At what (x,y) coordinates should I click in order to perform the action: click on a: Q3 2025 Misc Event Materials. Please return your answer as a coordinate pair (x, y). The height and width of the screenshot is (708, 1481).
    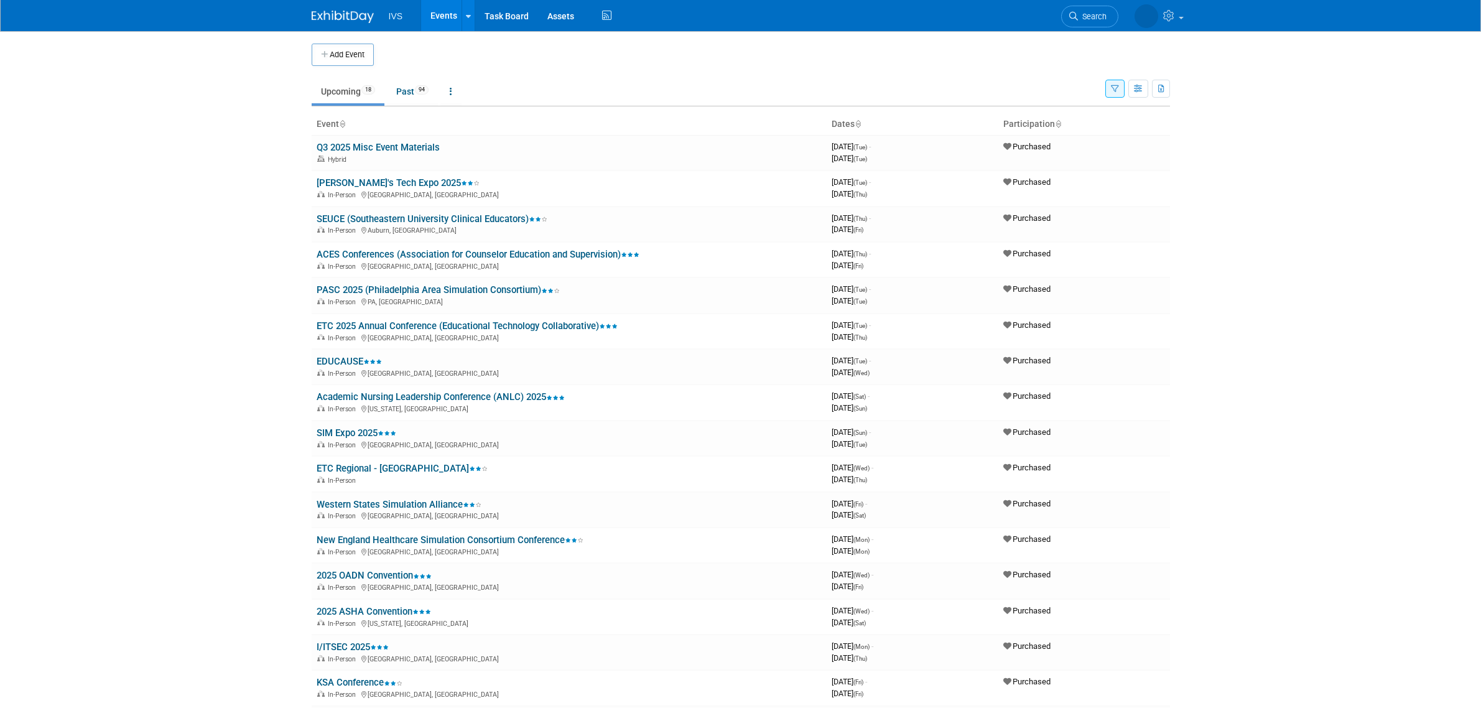
    Looking at the image, I should click on (378, 147).